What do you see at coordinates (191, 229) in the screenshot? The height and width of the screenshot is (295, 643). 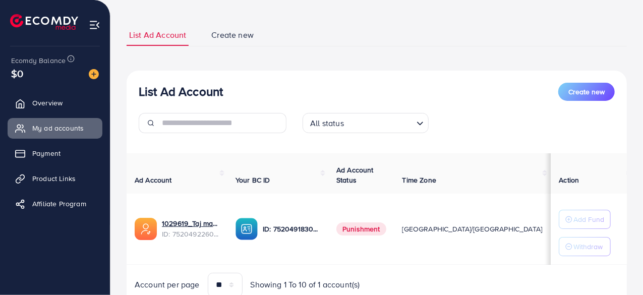 I see `div: <span class='underline'>1029619_Taj mart1_1751001171342</span></br>7520492260274864135` at bounding box center [191, 229].